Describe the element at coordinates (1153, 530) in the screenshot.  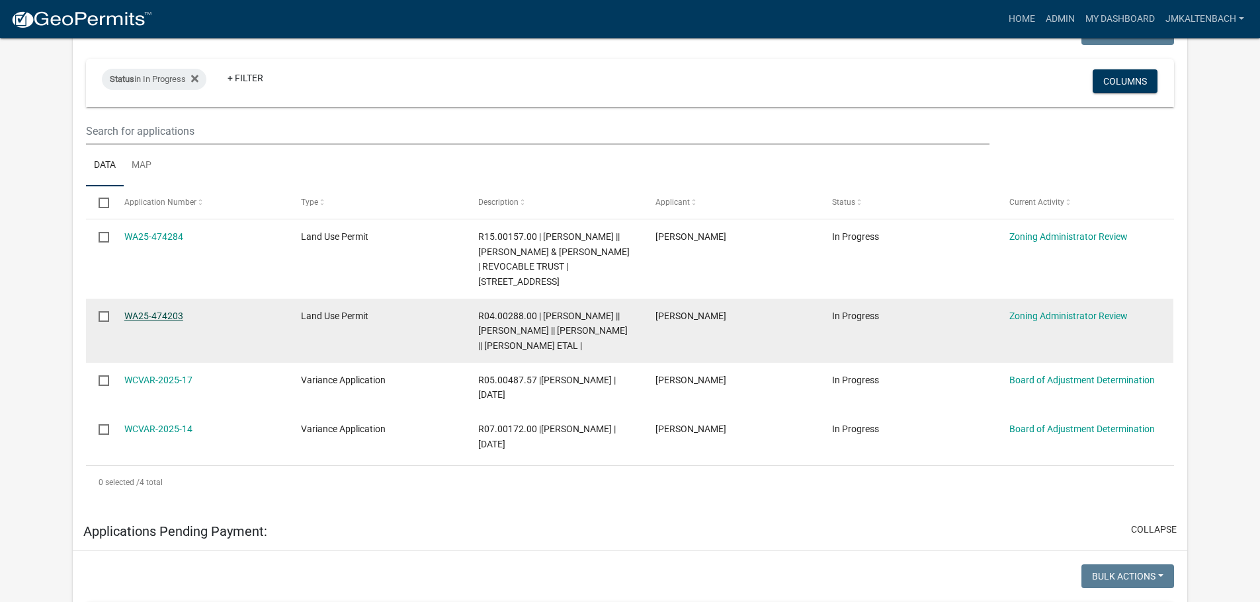
I see `button: collapse` at that location.